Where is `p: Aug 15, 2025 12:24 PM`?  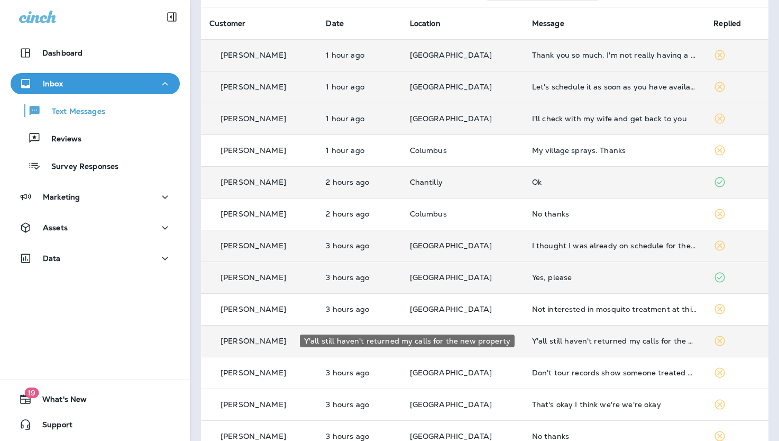
p: Aug 15, 2025 12:24 PM is located at coordinates (359, 436).